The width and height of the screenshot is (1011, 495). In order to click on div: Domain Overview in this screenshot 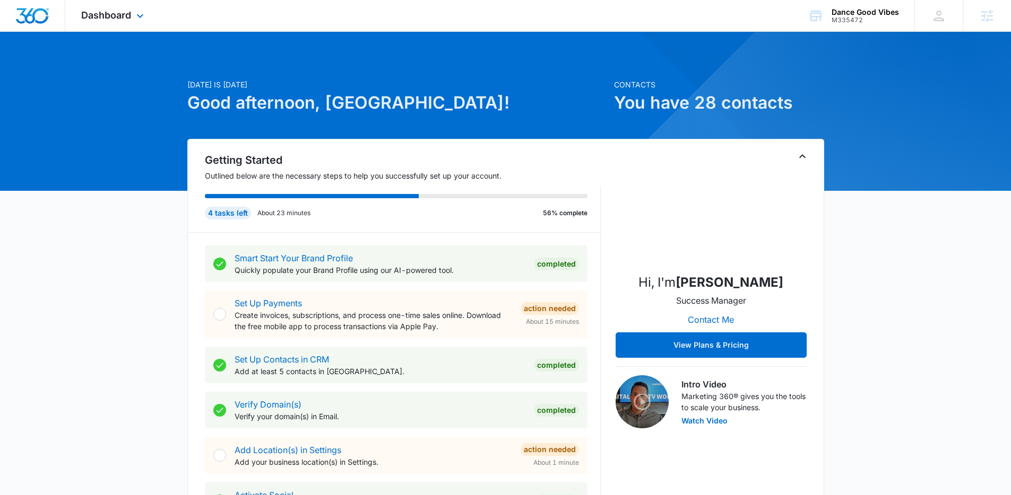, I will do `click(67, 66)`.